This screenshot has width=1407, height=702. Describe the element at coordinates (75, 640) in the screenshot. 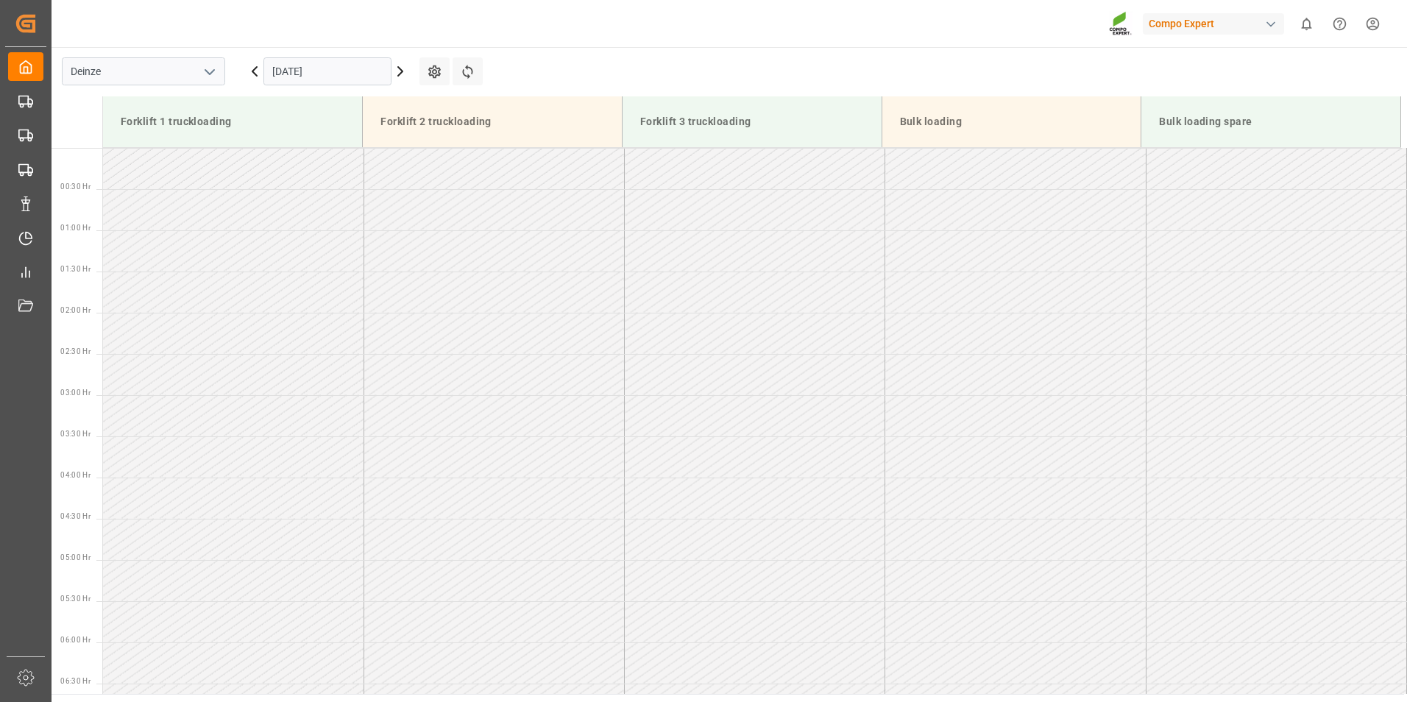

I see `span: 06:00 Hr` at that location.